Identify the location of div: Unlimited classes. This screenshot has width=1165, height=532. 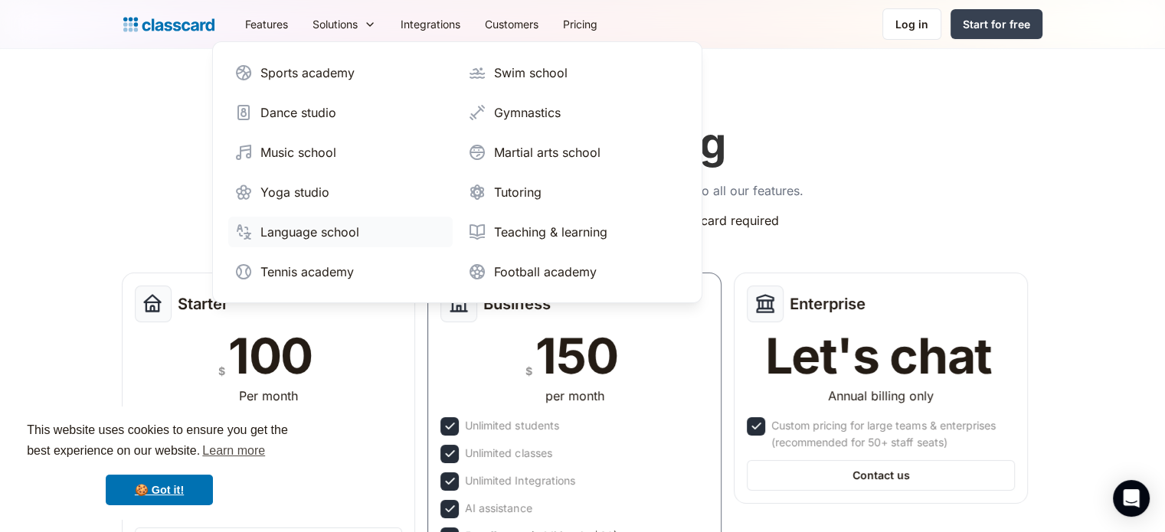
(508, 453).